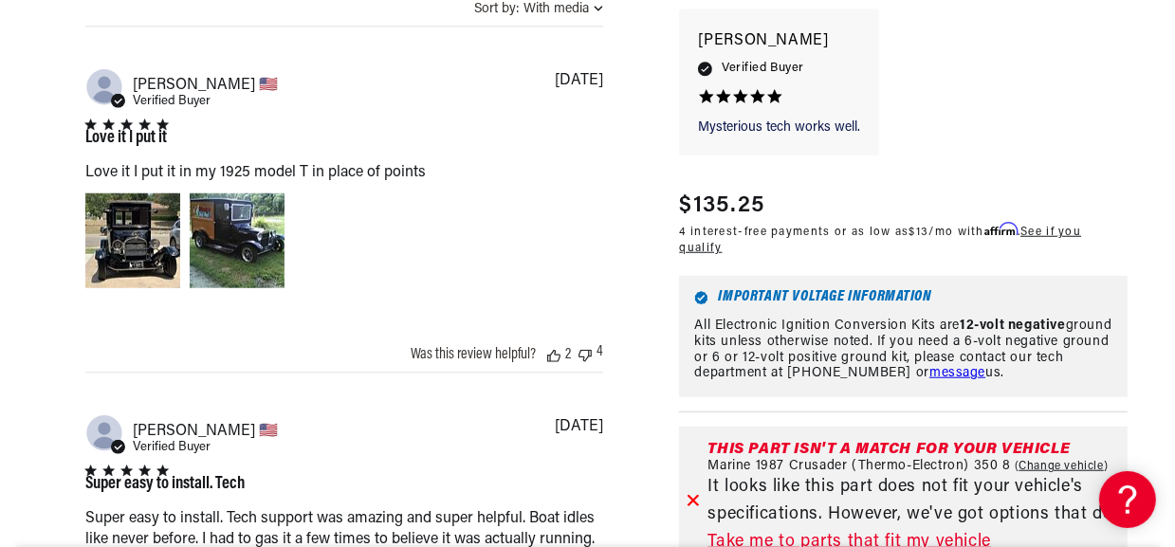 This screenshot has height=547, width=1175. Describe the element at coordinates (1000, 229) in the screenshot. I see `span: Affirm` at that location.